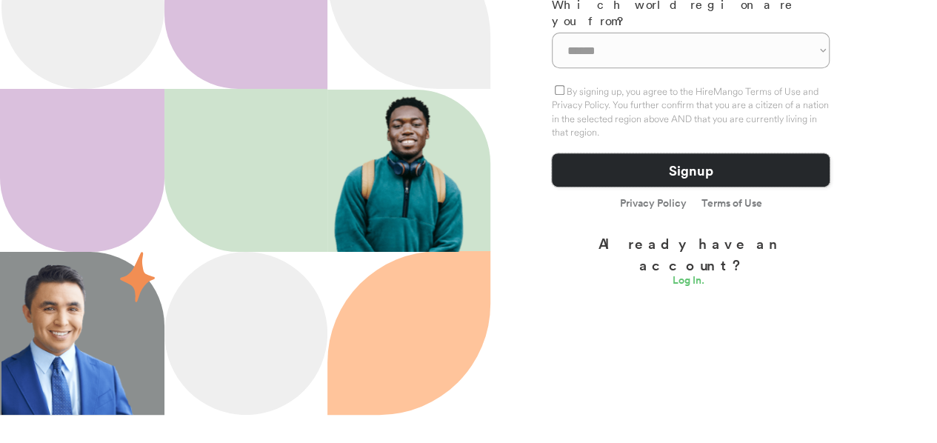  I want to click on a: Privacy Policy, so click(653, 204).